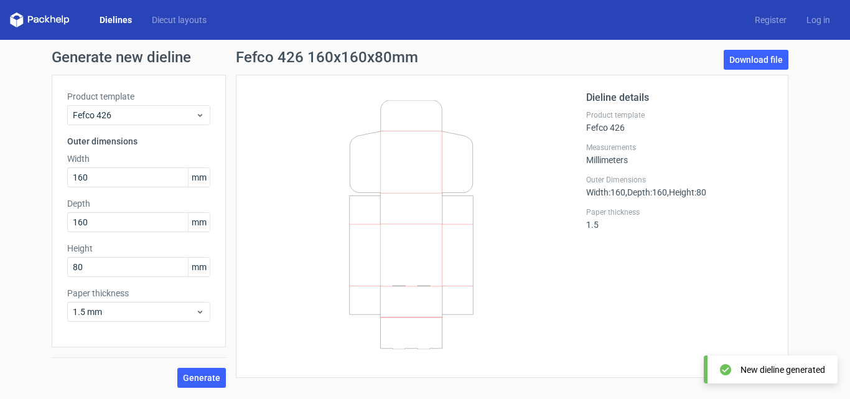 The width and height of the screenshot is (850, 399). I want to click on div: Millimeters, so click(679, 154).